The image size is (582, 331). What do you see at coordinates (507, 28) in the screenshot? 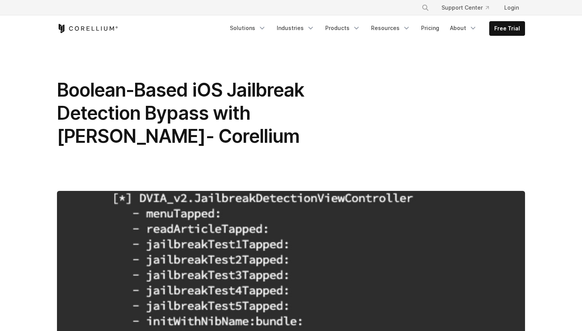
I see `a: Free Trial` at bounding box center [507, 28].